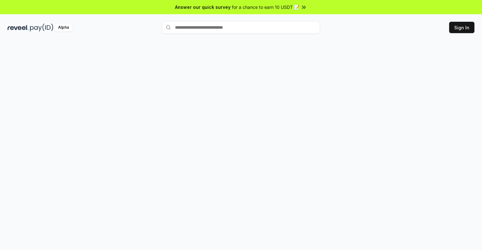 The image size is (482, 250). I want to click on img: reveel_dark, so click(18, 27).